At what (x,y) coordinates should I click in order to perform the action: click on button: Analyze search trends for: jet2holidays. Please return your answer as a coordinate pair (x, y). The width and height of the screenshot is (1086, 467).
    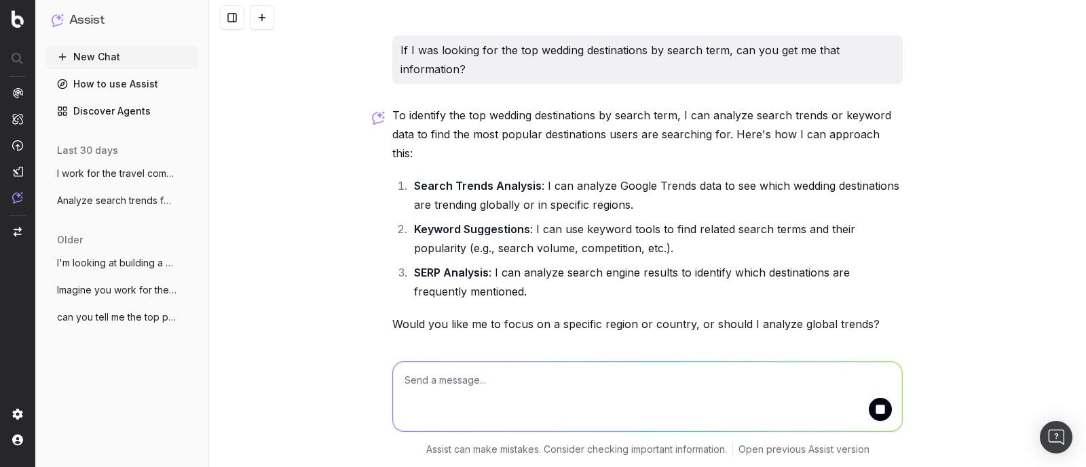
    Looking at the image, I should click on (122, 201).